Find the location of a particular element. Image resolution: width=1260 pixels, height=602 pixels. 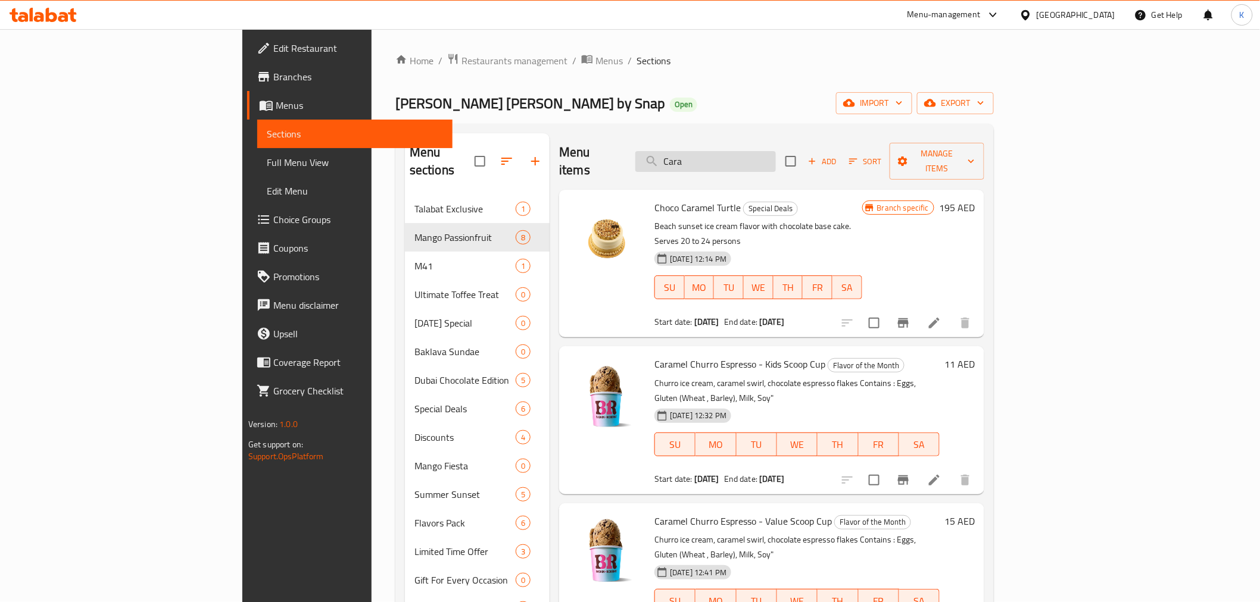

a: Support.OpsPlatform is located at coordinates (286, 457).